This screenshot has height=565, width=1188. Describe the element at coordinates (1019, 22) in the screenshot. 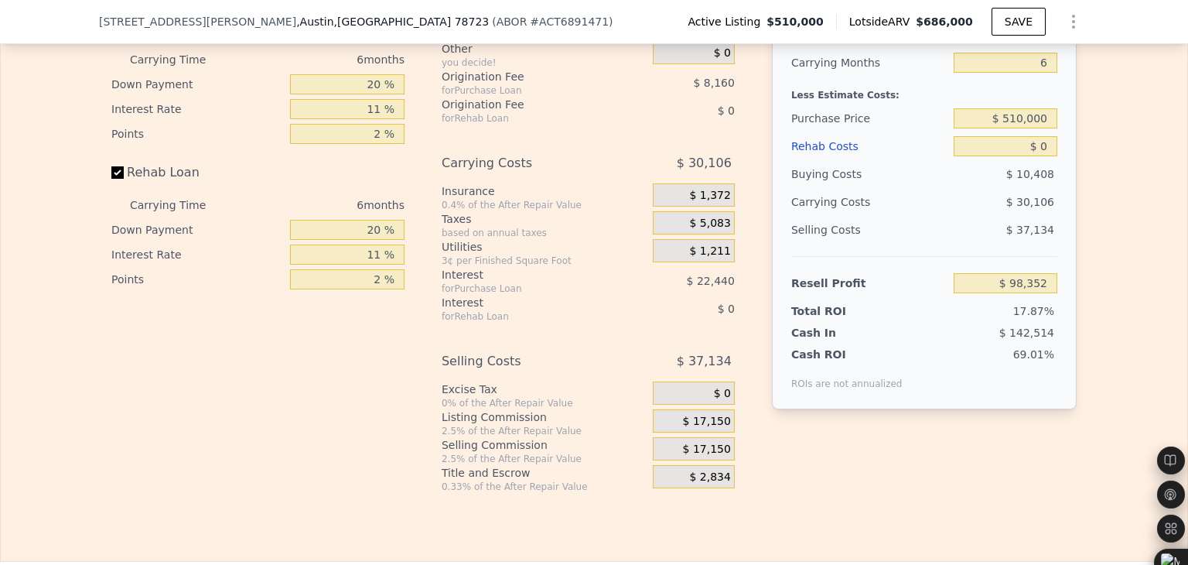

I see `button: SAVE` at that location.